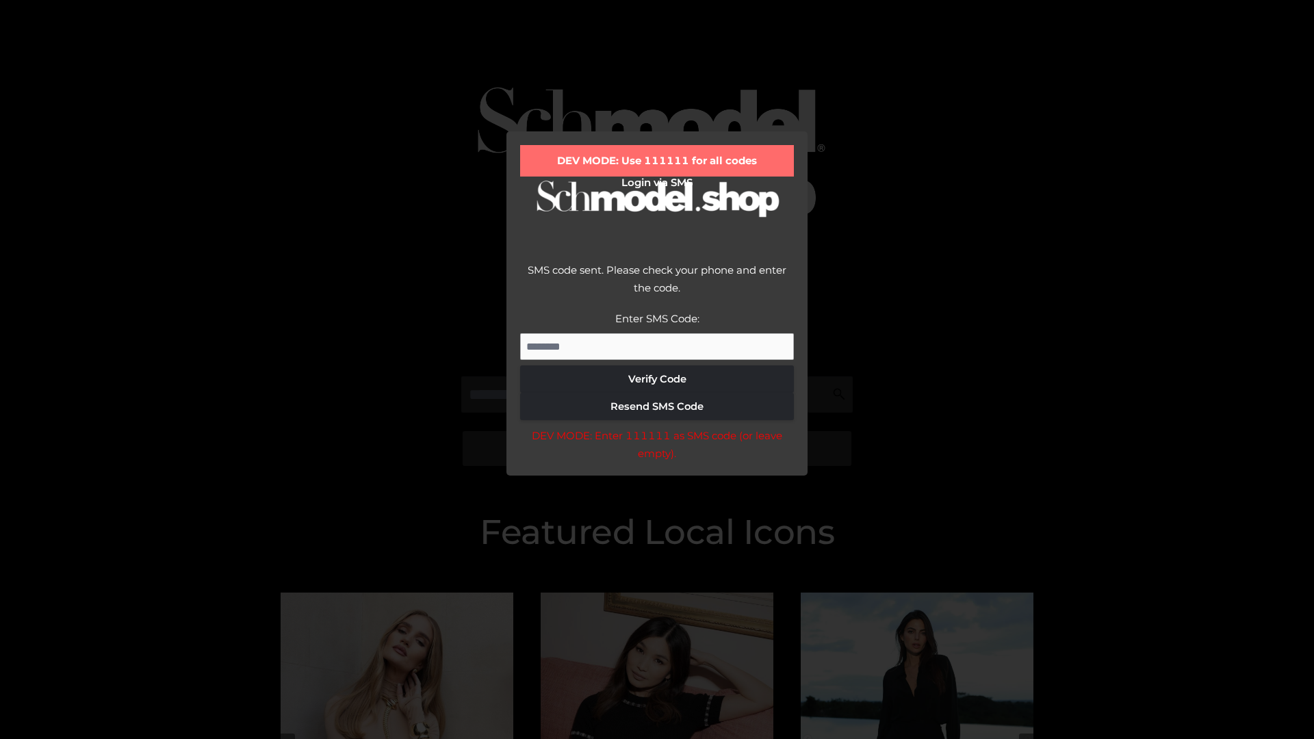  Describe the element at coordinates (657, 444) in the screenshot. I see `div: DEV MODE: Enter 111111 as SMS code (or leave empty).` at that location.